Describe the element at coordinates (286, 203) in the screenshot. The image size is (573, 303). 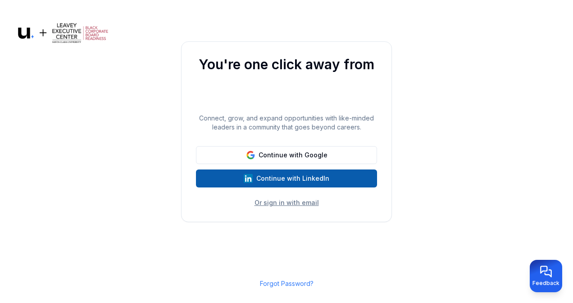
I see `button: Or sign in with email` at that location.